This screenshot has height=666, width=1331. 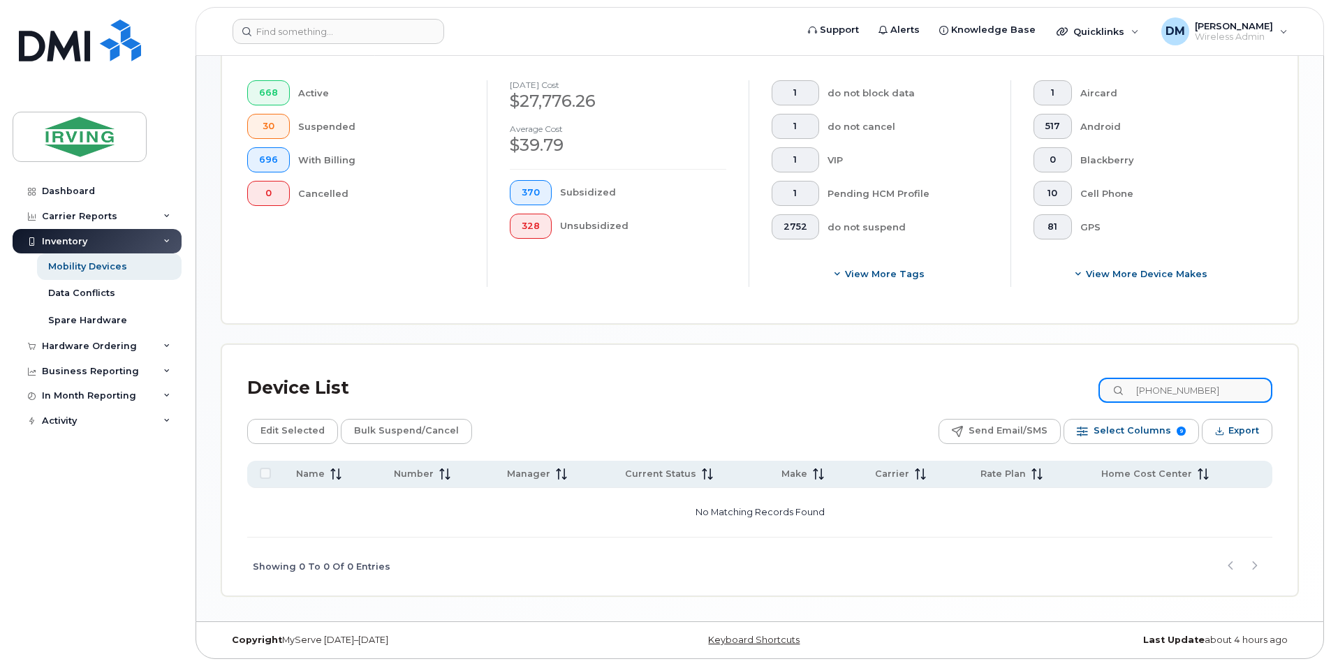 What do you see at coordinates (1053, 126) in the screenshot?
I see `button: 517` at bounding box center [1053, 126].